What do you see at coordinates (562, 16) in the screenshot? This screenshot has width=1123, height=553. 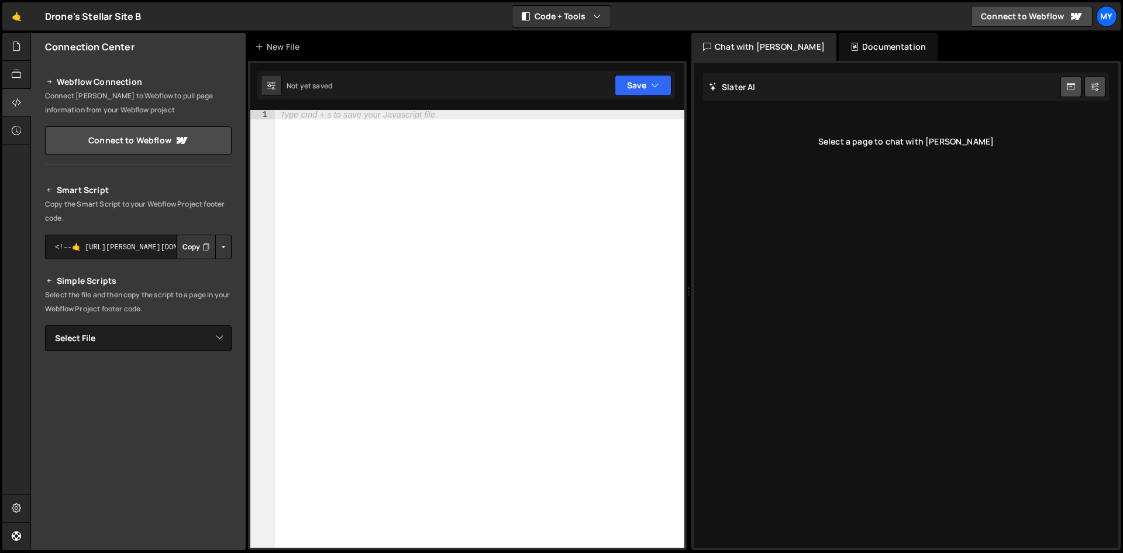 I see `button: Code + Tools` at bounding box center [562, 16].